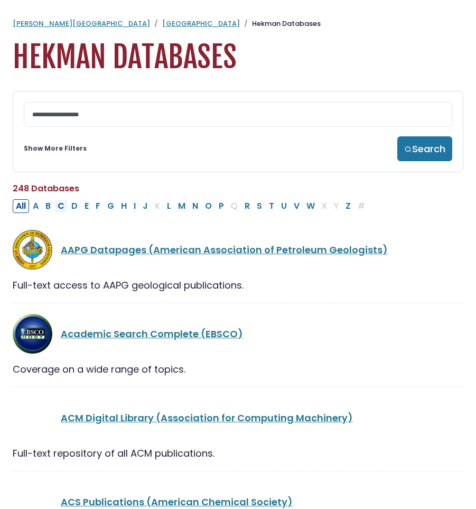 This screenshot has width=476, height=509. I want to click on button: Filter Results I, so click(135, 206).